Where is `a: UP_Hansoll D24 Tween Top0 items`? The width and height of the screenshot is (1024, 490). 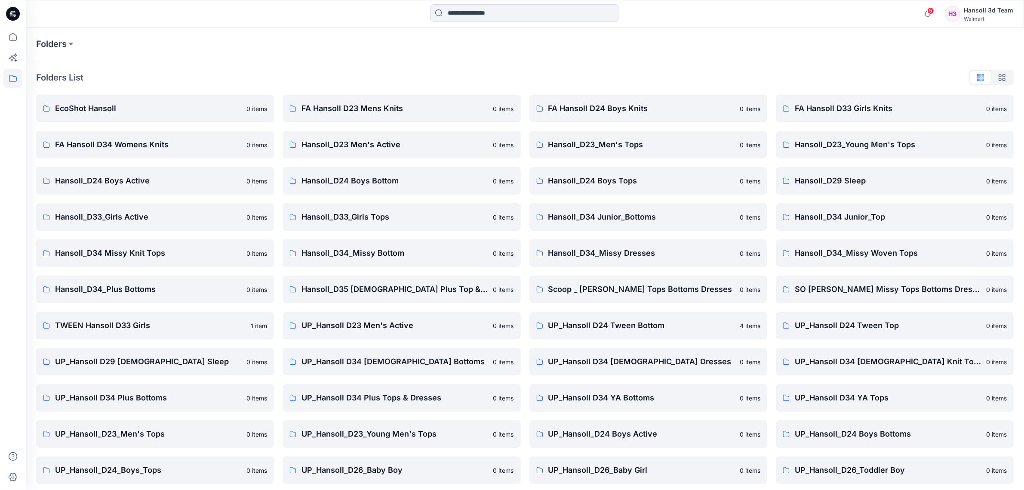
a: UP_Hansoll D24 Tween Top0 items is located at coordinates (895, 325).